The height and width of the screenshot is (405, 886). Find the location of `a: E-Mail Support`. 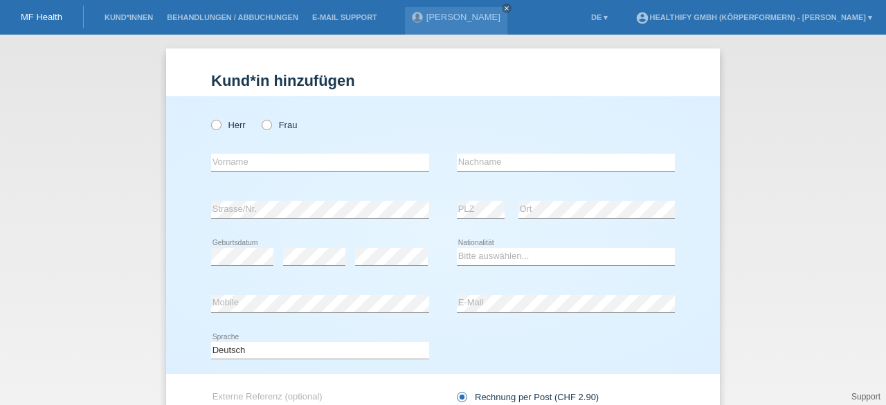

a: E-Mail Support is located at coordinates (345, 17).